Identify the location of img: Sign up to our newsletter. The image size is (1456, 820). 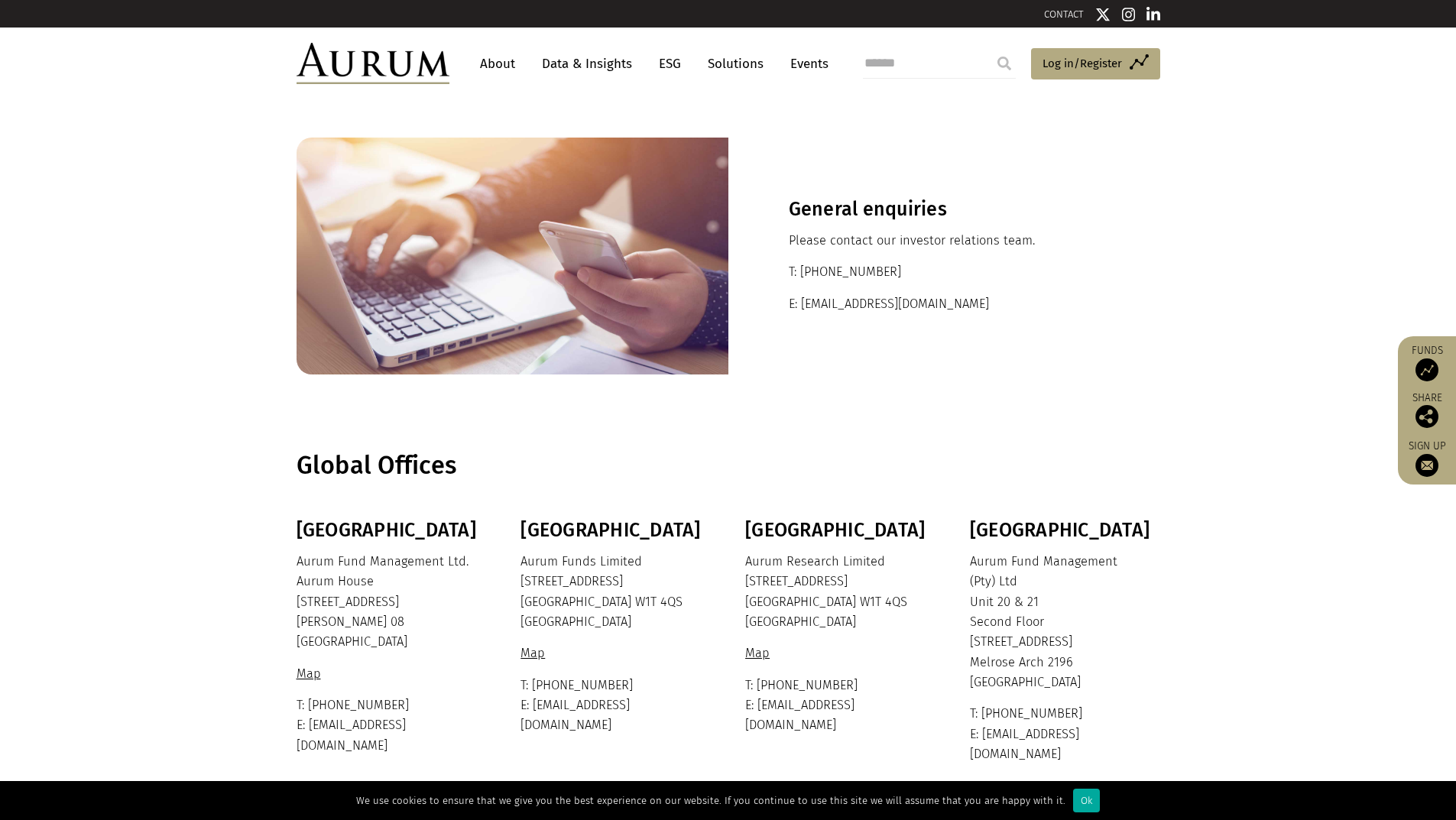
(1427, 465).